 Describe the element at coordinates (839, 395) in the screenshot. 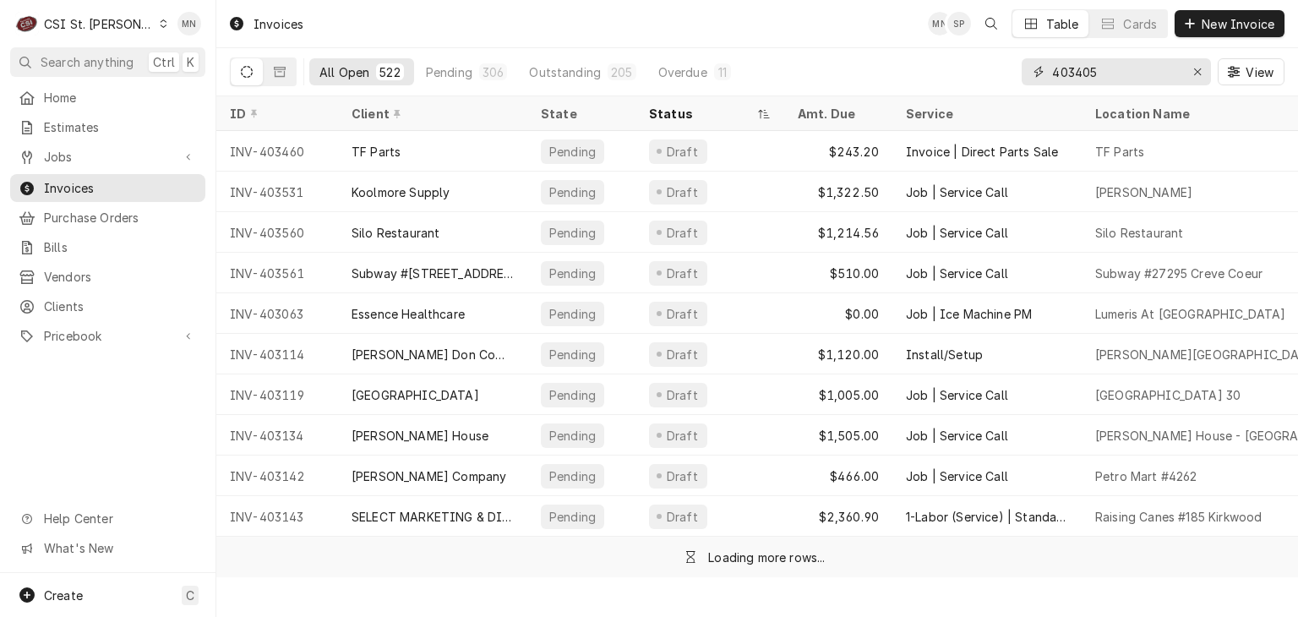

I see `div: $1,005.00` at that location.